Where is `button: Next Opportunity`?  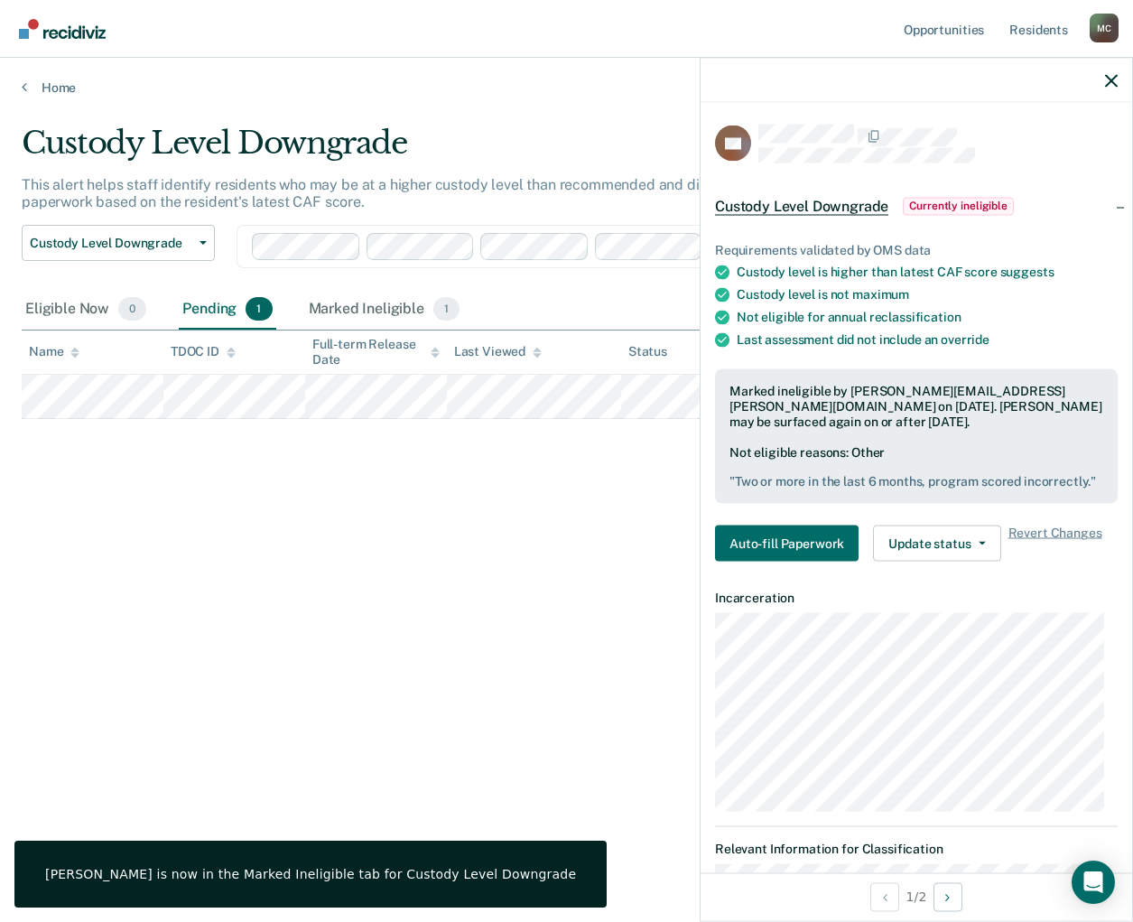
button: Next Opportunity is located at coordinates (948, 897).